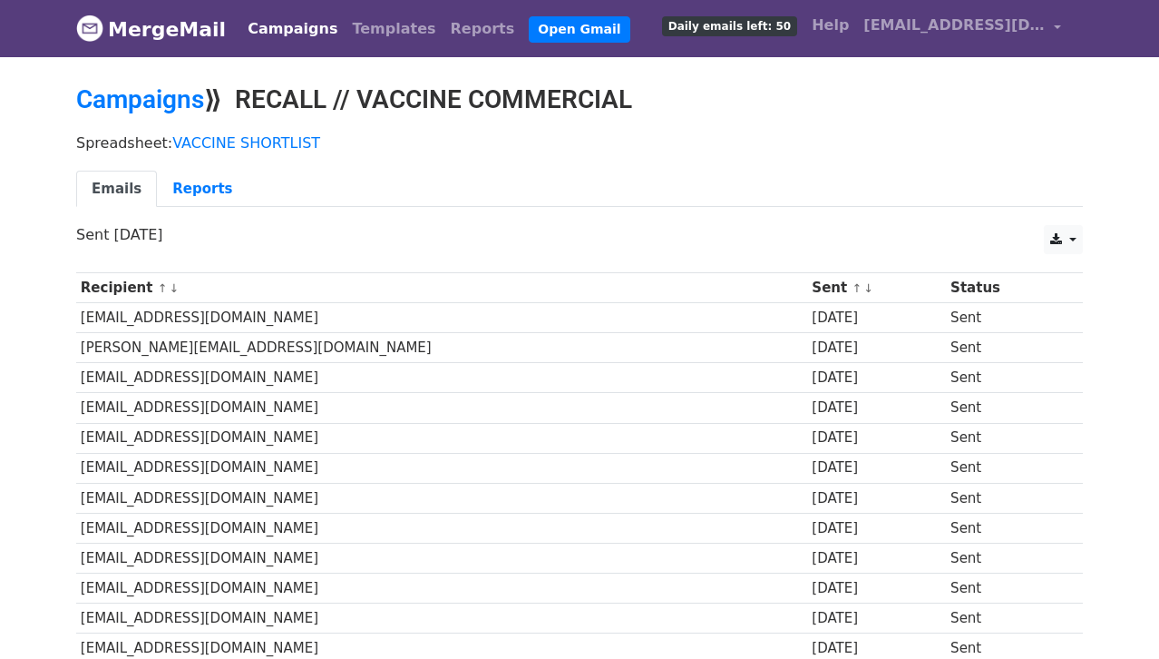 The width and height of the screenshot is (1159, 659). Describe the element at coordinates (580, 100) in the screenshot. I see `h2: ⟫ RECALL // VACCINE COMMERCIAL` at that location.